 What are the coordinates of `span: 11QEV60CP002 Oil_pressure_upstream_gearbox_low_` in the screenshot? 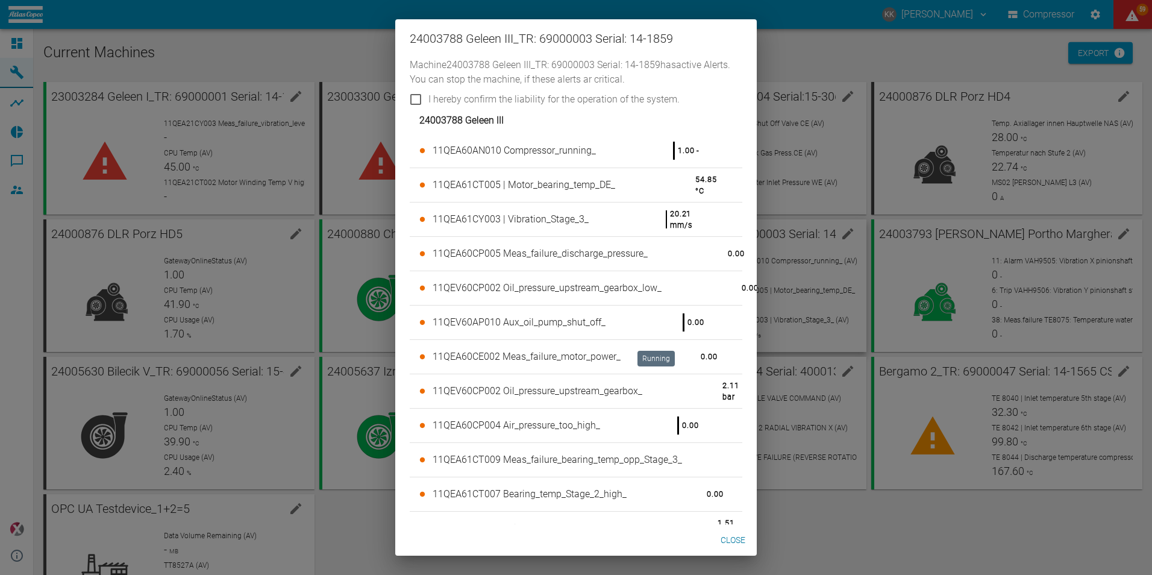 It's located at (547, 287).